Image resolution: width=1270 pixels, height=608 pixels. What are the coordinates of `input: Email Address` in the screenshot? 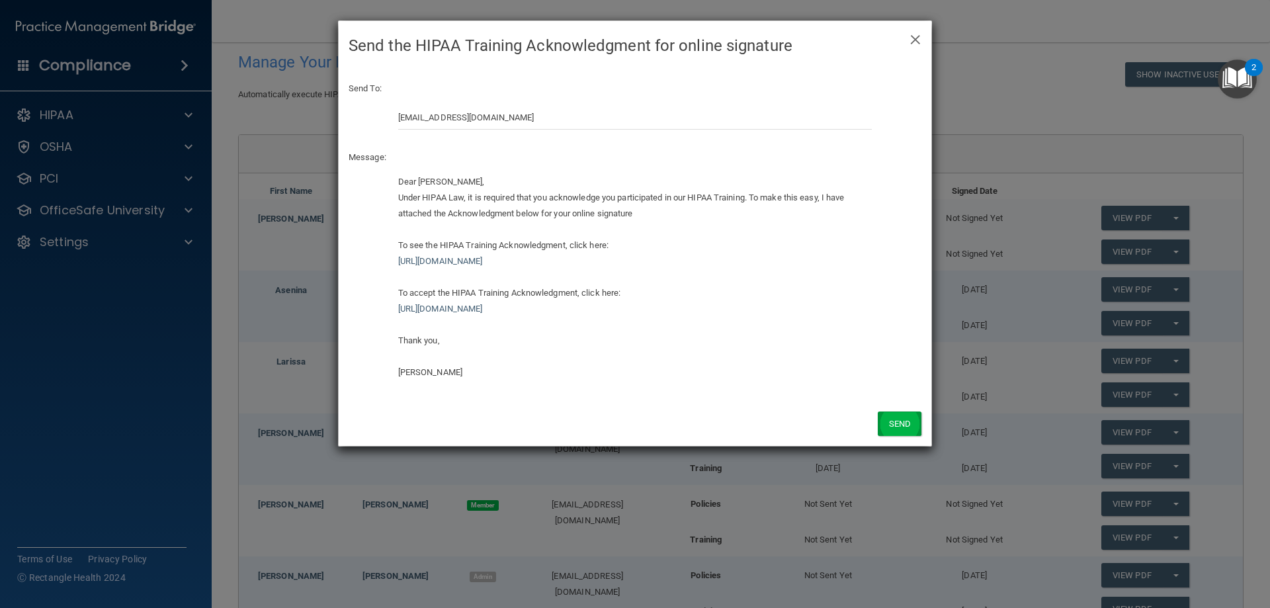 It's located at (635, 117).